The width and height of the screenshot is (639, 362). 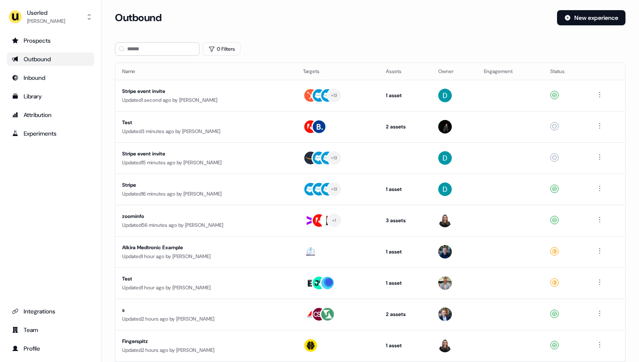 I want to click on div: Attribution, so click(x=50, y=115).